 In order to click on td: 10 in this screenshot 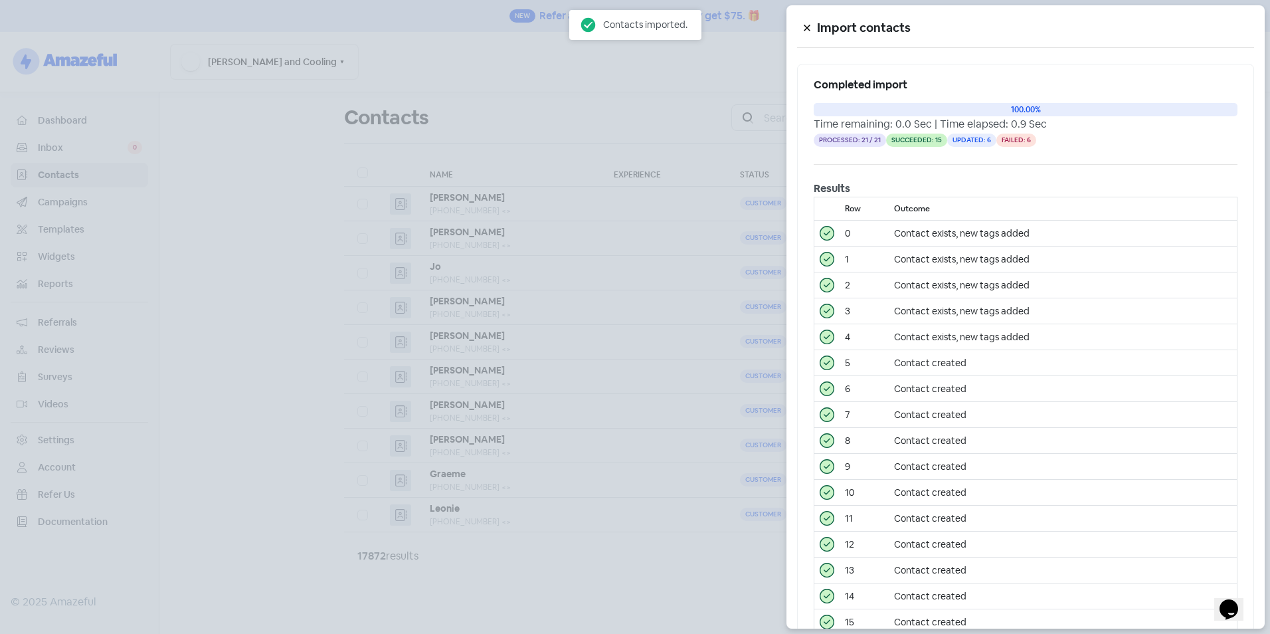, I will do `click(864, 492)`.